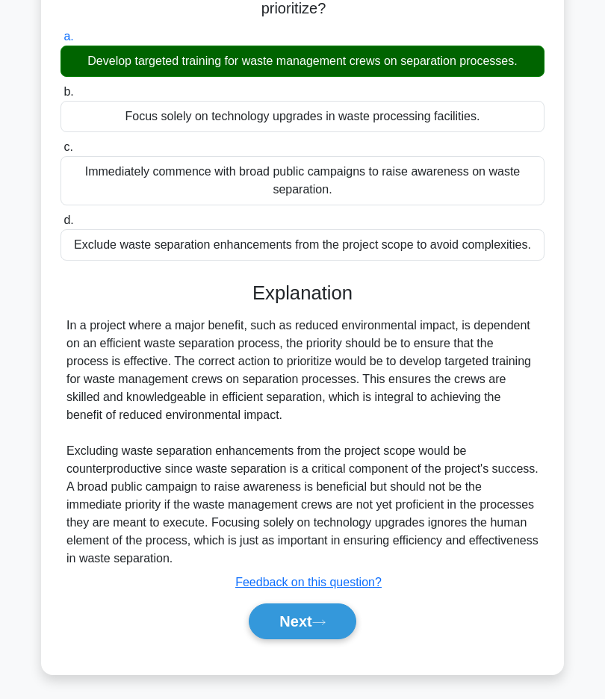 This screenshot has width=605, height=699. What do you see at coordinates (308, 582) in the screenshot?
I see `a: Feedback on this question?` at bounding box center [308, 582].